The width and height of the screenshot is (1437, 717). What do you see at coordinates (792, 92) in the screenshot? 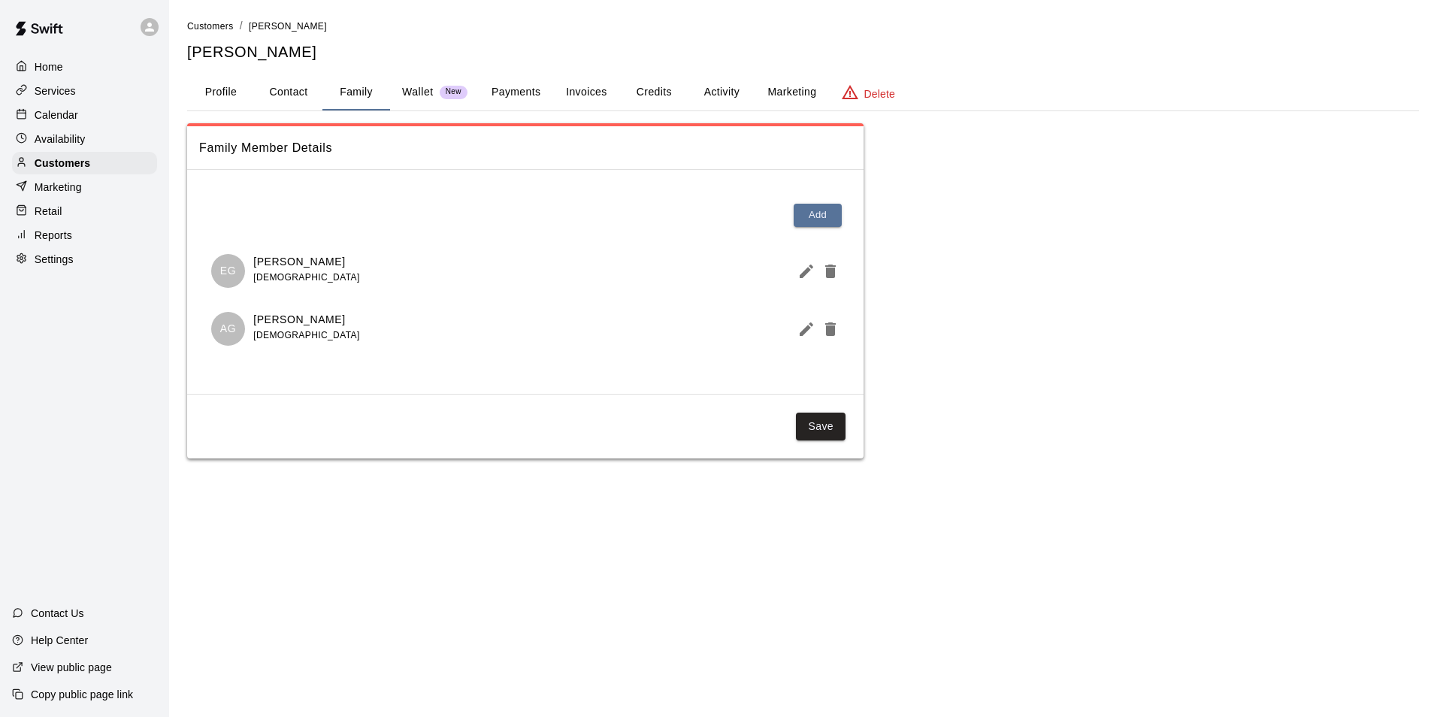
I see `button: Marketing` at bounding box center [792, 92].